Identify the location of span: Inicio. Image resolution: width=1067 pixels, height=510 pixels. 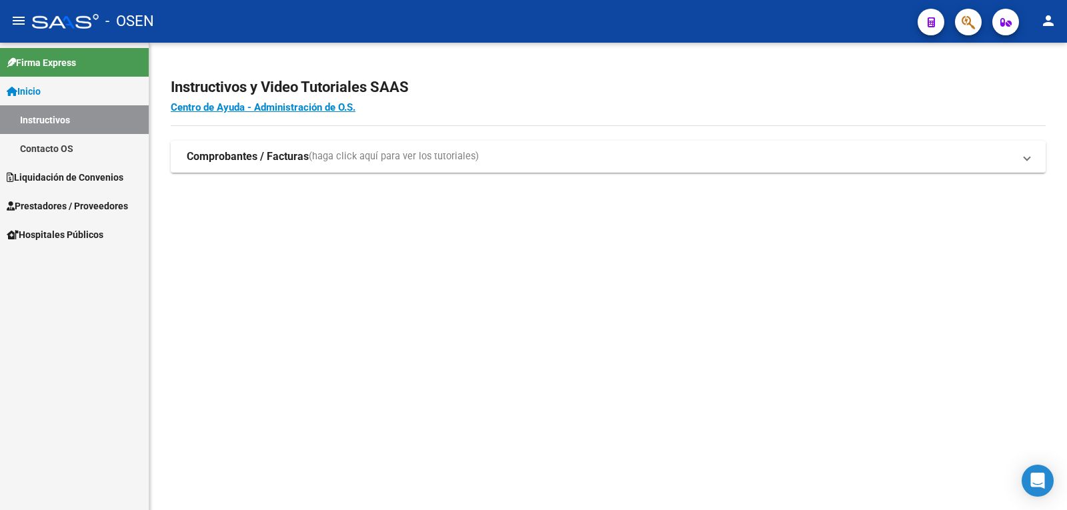
(23, 91).